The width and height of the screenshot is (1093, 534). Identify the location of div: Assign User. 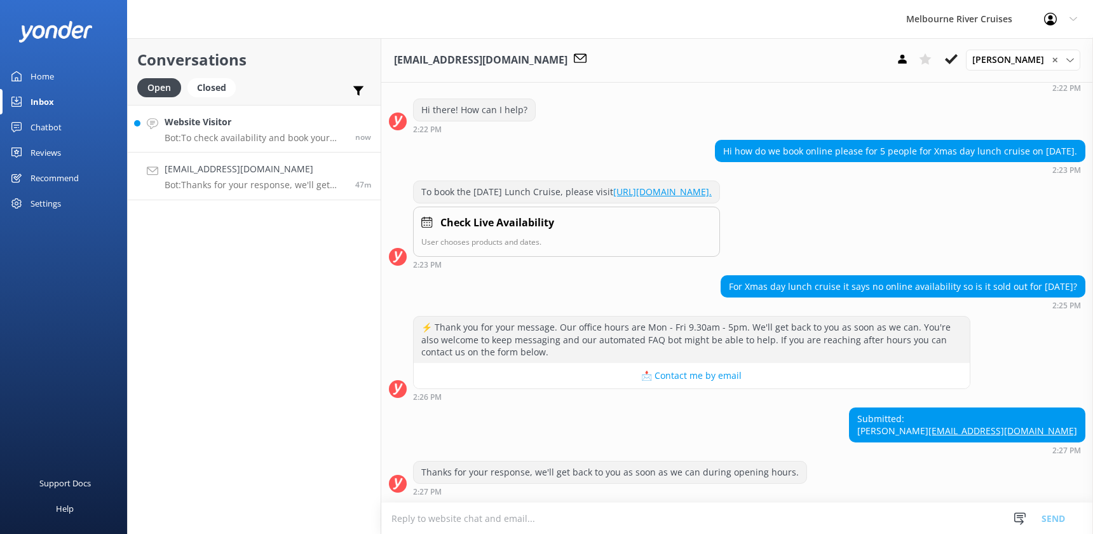
(1024, 60).